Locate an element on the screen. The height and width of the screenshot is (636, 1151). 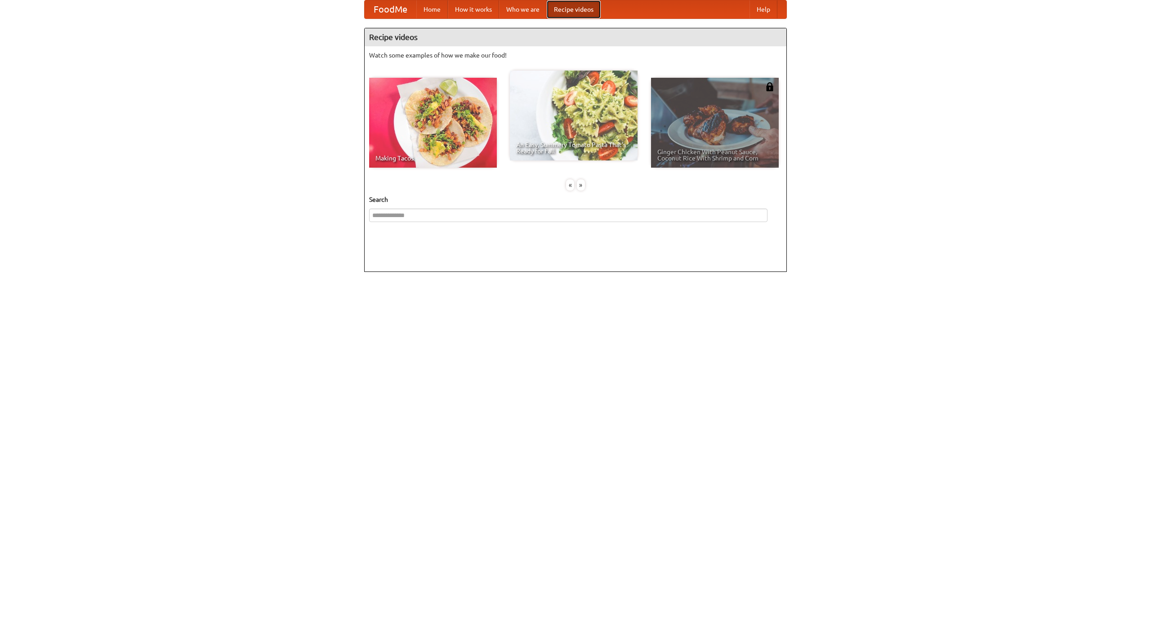
a: FoodMe is located at coordinates (390, 9).